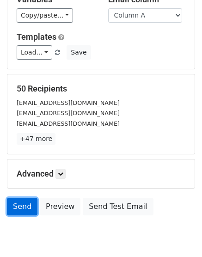  I want to click on h5: 50 Recipients, so click(101, 89).